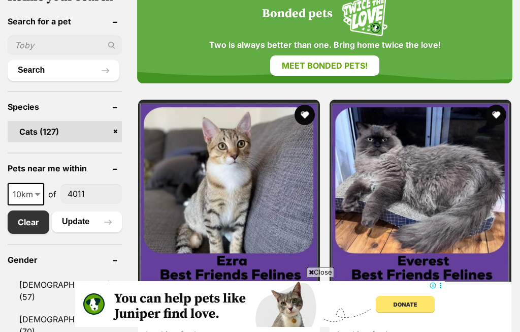  Describe the element at coordinates (321, 272) in the screenshot. I see `span: Close` at that location.